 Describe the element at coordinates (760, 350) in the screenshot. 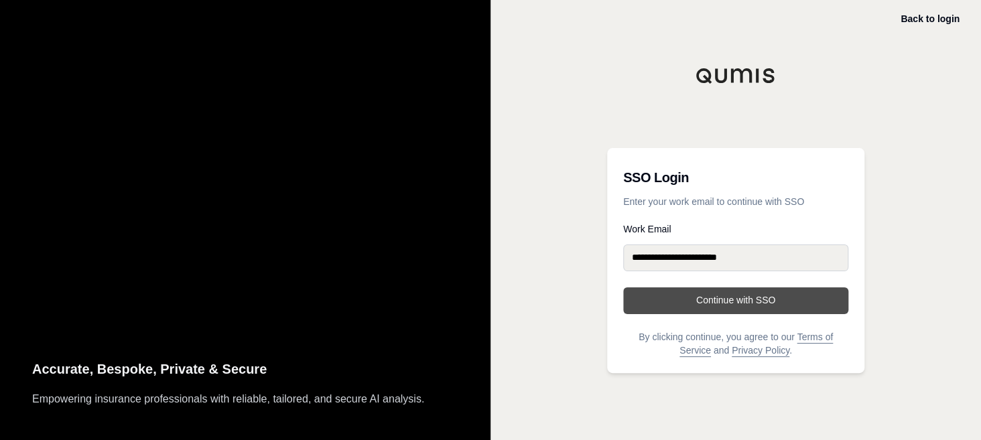

I see `a: Privacy Policy` at that location.